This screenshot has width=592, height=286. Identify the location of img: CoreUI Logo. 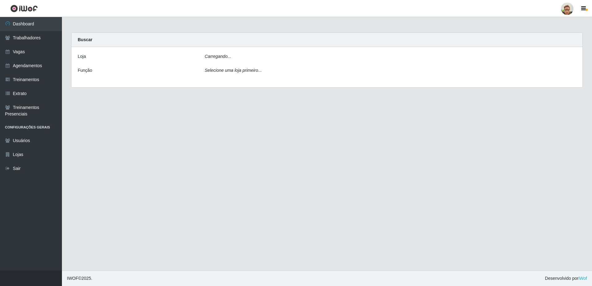
(24, 8).